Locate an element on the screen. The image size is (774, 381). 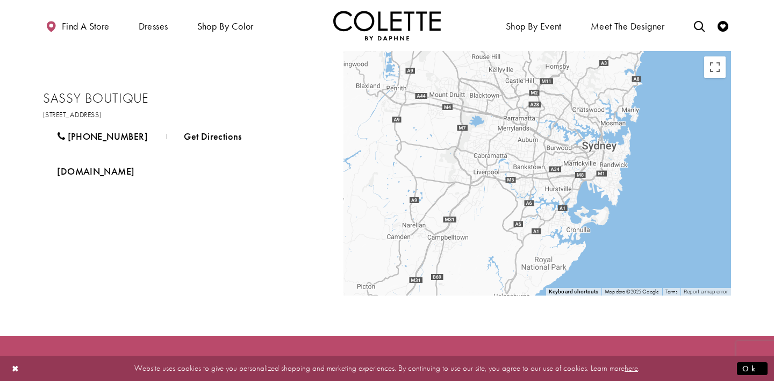
a: Visit Home Page is located at coordinates (387, 25).